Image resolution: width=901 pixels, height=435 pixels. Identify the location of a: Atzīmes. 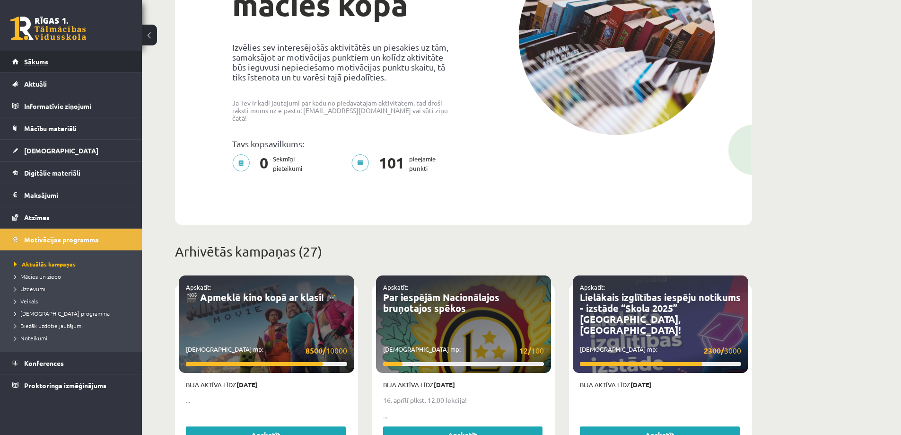
(71, 217).